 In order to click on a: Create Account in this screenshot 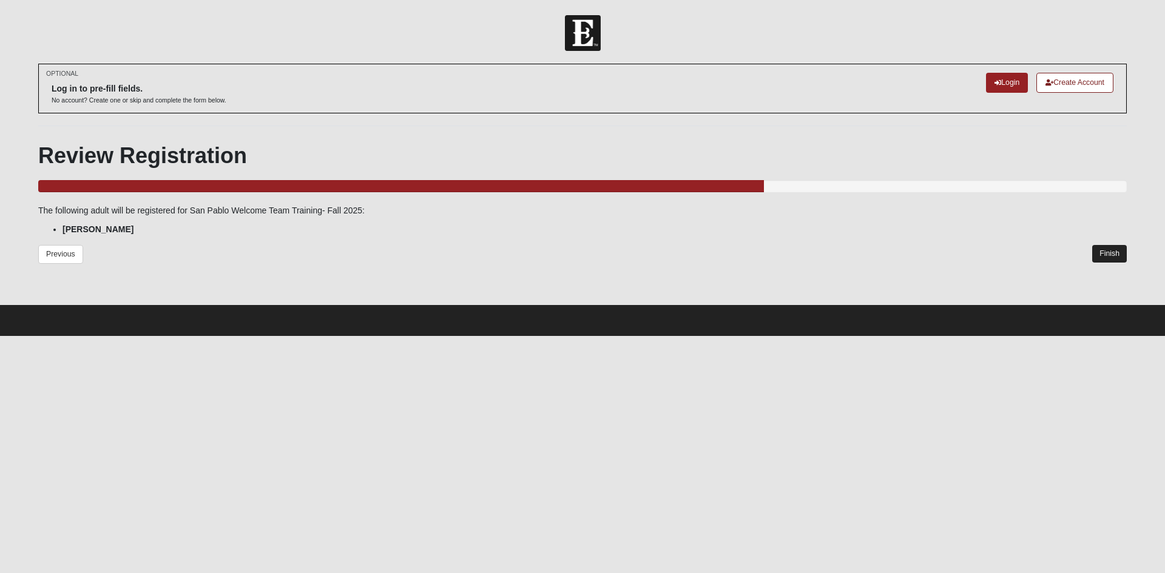, I will do `click(1075, 83)`.